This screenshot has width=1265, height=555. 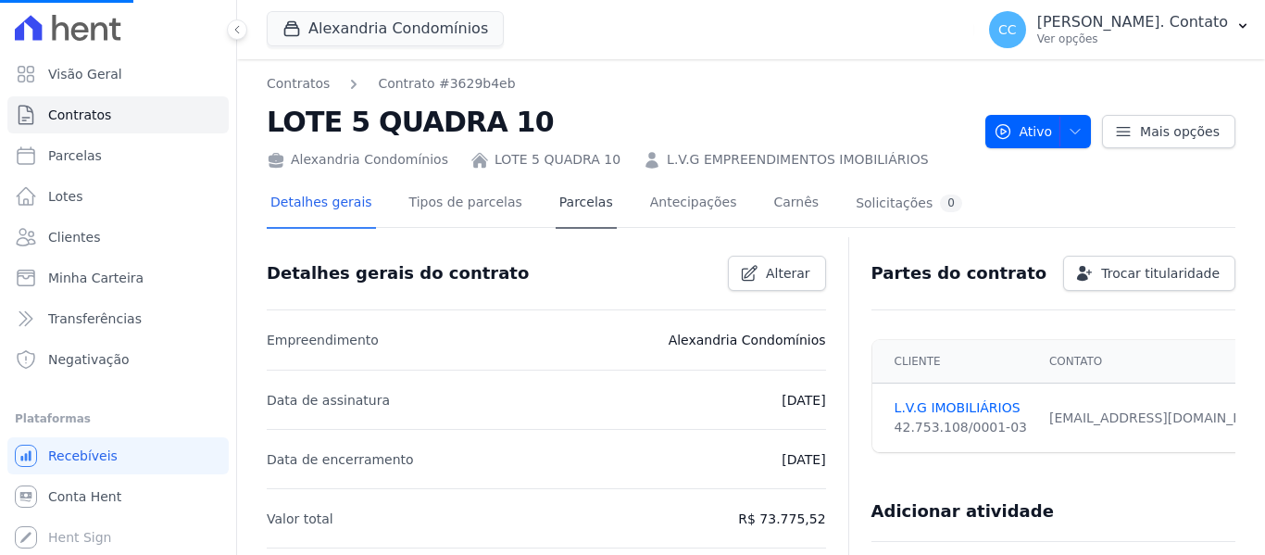 I want to click on div: Plataformas, so click(x=118, y=419).